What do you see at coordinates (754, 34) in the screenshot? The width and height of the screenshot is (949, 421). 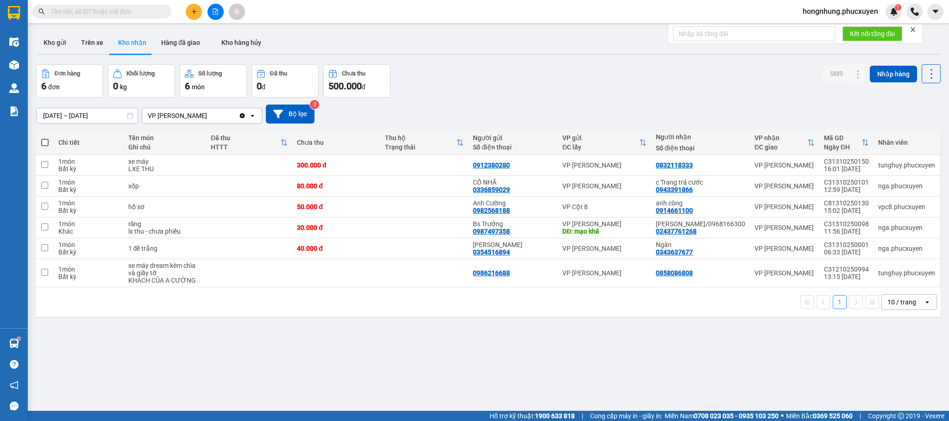 I see `input: Nhập số tổng đài` at bounding box center [754, 34].